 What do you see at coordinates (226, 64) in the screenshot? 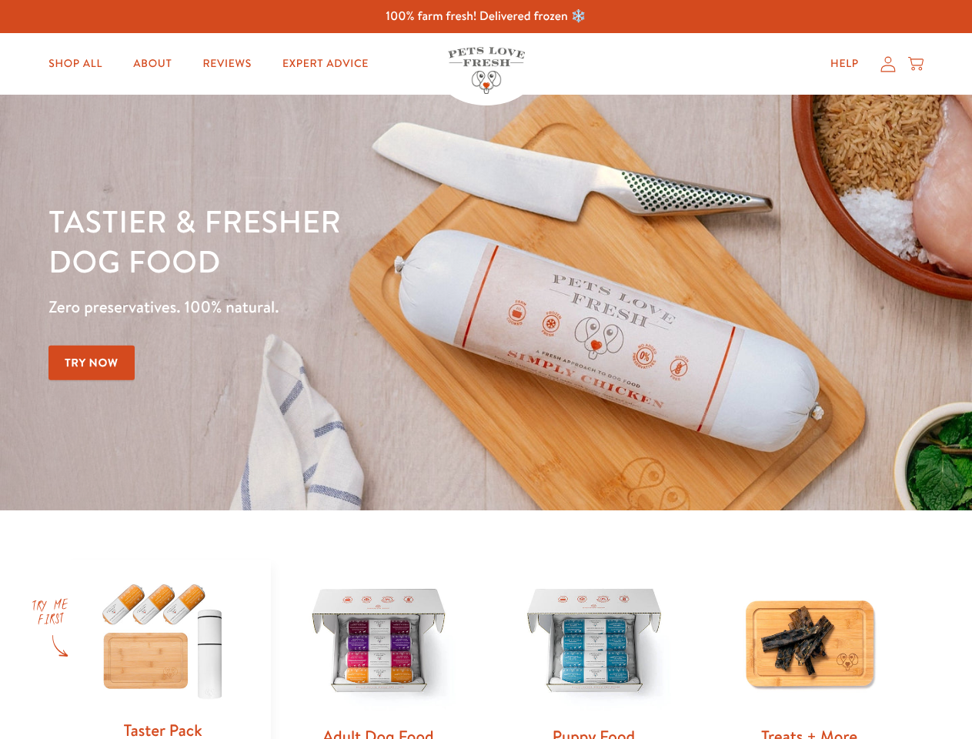
I see `a: Reviews` at bounding box center [226, 64].